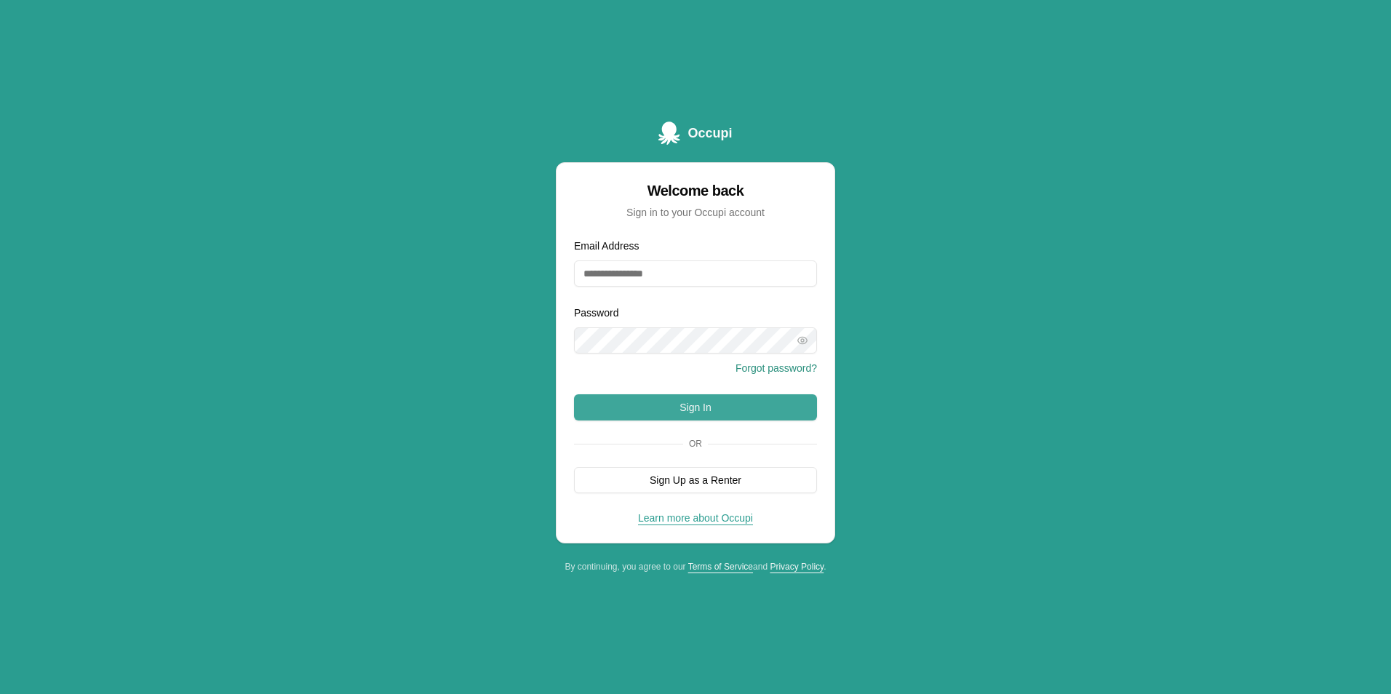 This screenshot has width=1391, height=694. Describe the element at coordinates (695, 444) in the screenshot. I see `span: Or` at that location.